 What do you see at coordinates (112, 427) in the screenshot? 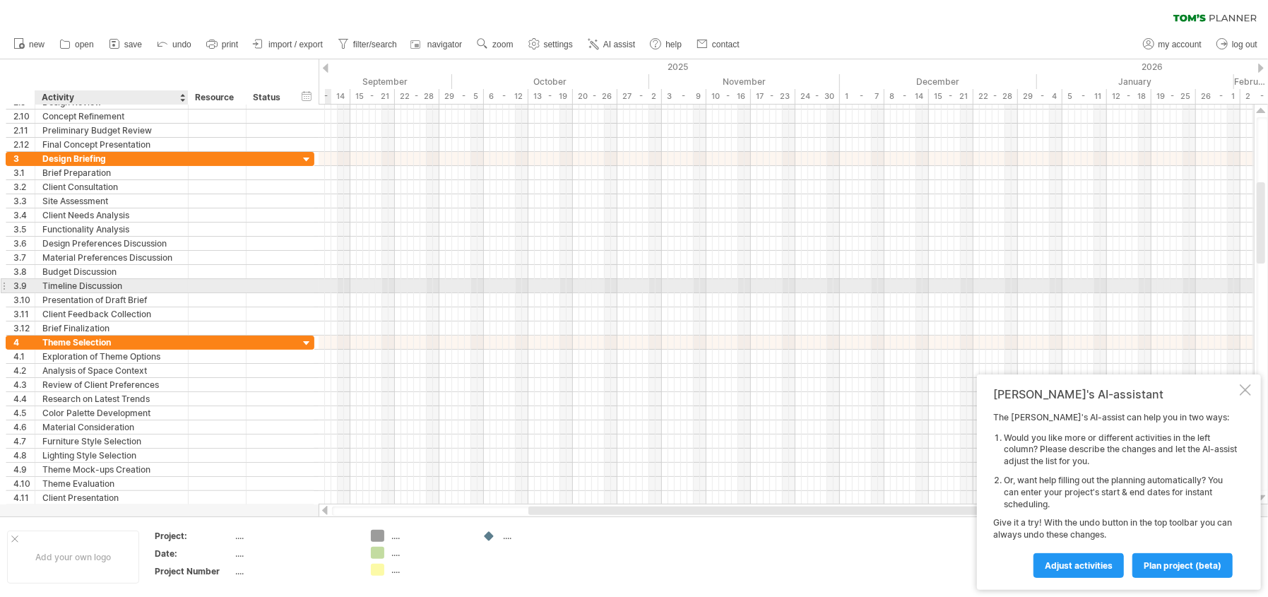
I see `div: Material Consideration` at bounding box center [112, 427].